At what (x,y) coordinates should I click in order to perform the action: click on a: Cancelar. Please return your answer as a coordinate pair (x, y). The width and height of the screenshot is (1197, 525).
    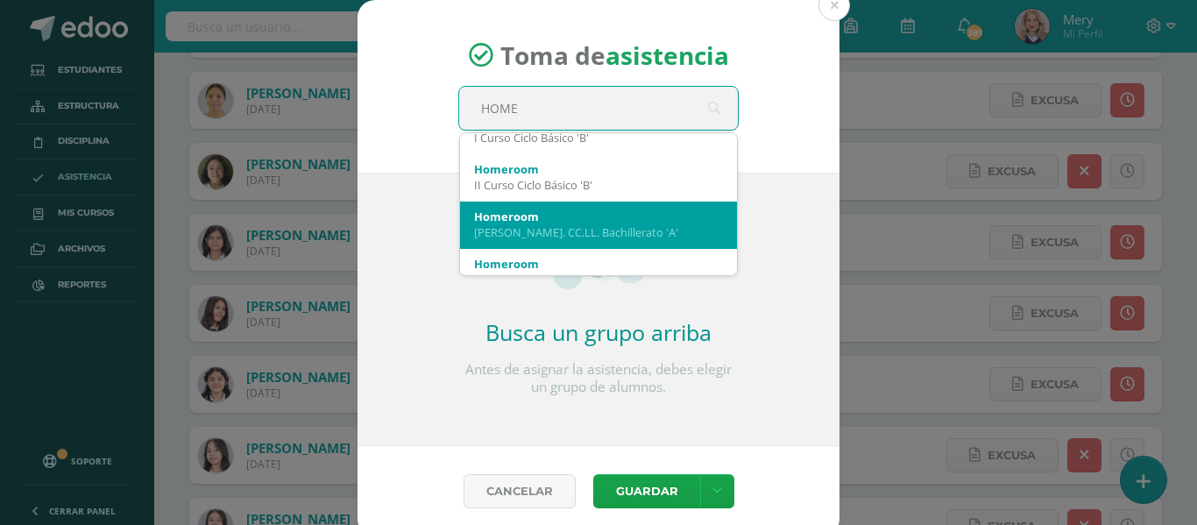
    Looking at the image, I should click on (520, 491).